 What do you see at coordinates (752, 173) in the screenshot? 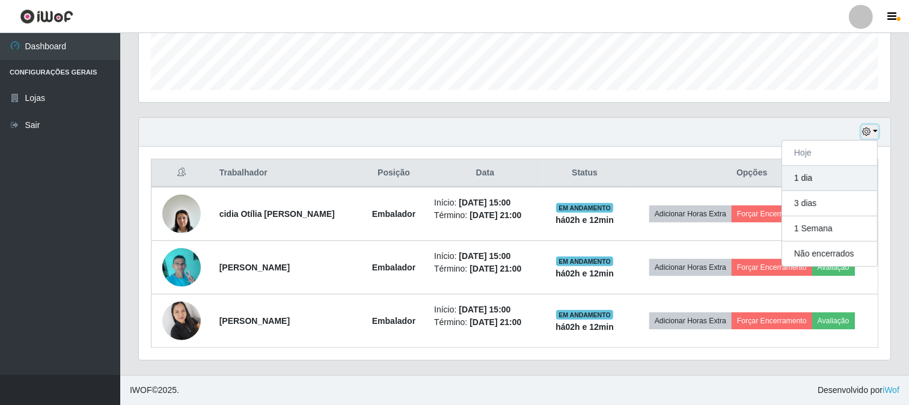
I see `th: Opções` at bounding box center [752, 173].